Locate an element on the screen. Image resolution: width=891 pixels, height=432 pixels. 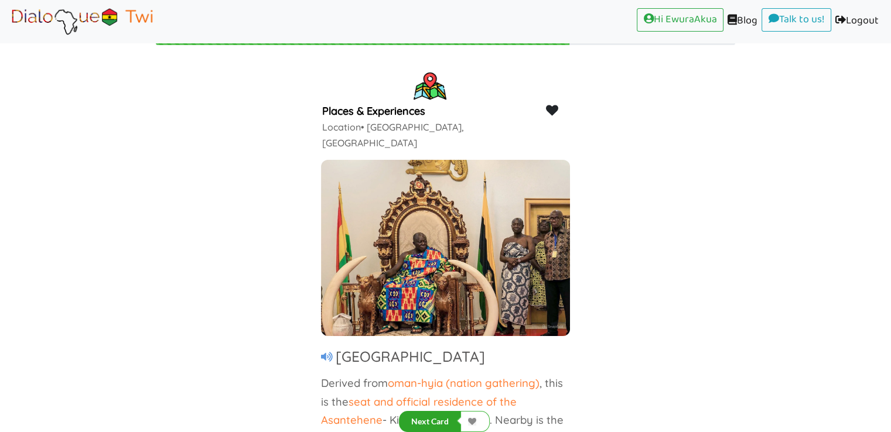
span: oman-hyia (nation gathering) is located at coordinates (463, 383).